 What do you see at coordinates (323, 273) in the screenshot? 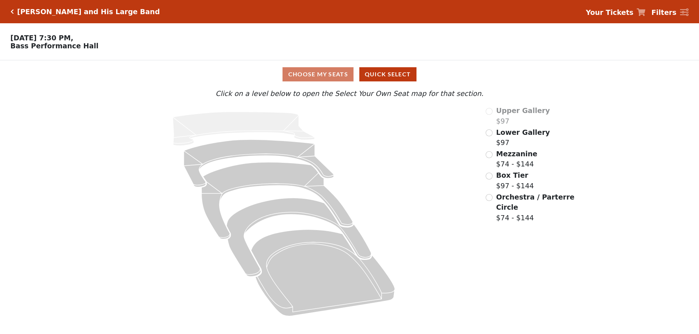
I see `path: Orchestra / Parterre Circle - Seats Available: 23` at bounding box center [323, 273].